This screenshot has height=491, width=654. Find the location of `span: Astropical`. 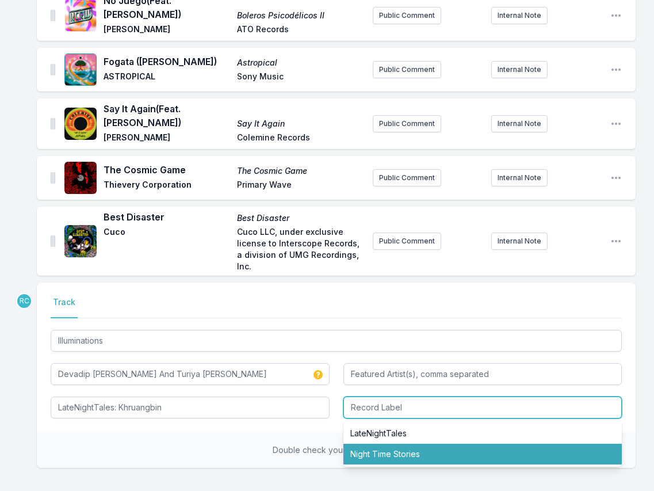

span: Astropical is located at coordinates (300, 63).